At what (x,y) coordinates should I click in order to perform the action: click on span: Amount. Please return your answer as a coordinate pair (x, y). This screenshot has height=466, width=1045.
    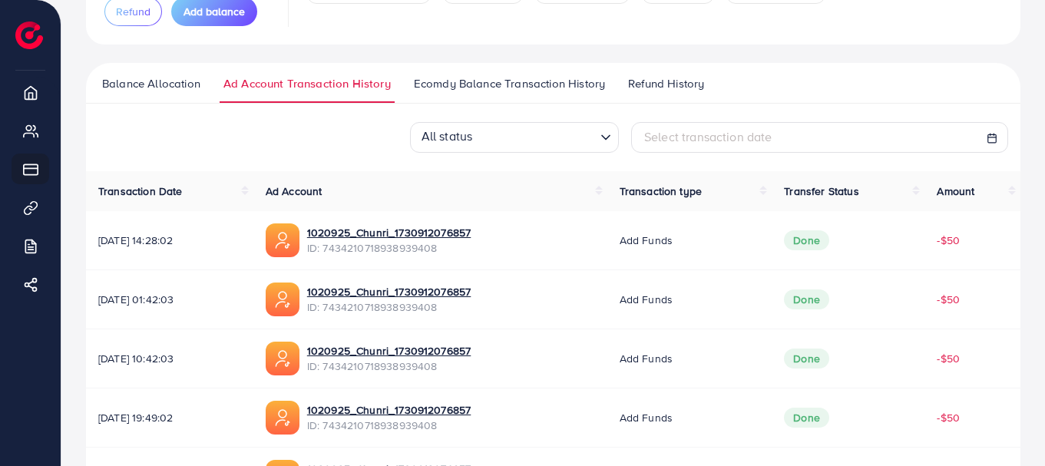
    Looking at the image, I should click on (955, 191).